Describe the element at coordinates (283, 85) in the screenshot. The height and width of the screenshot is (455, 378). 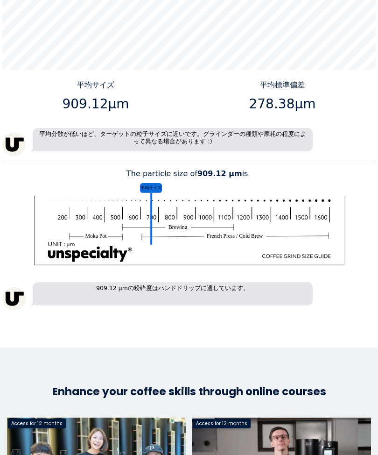
I see `p: 平均標準偏差` at that location.